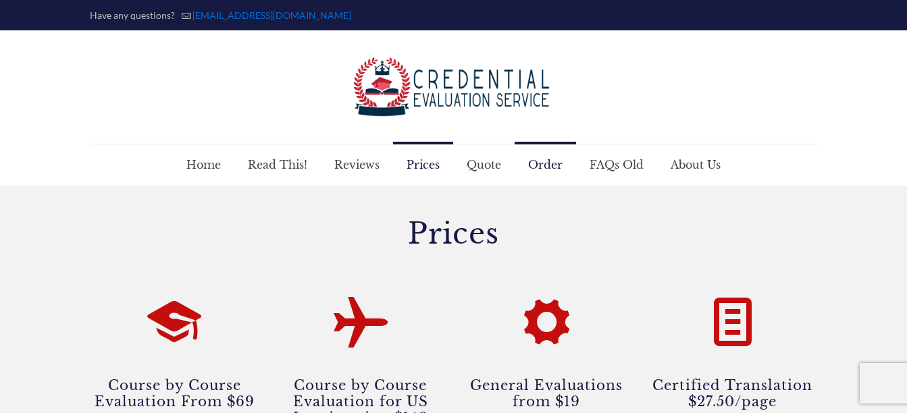 This screenshot has width=907, height=413. I want to click on span: Home, so click(203, 165).